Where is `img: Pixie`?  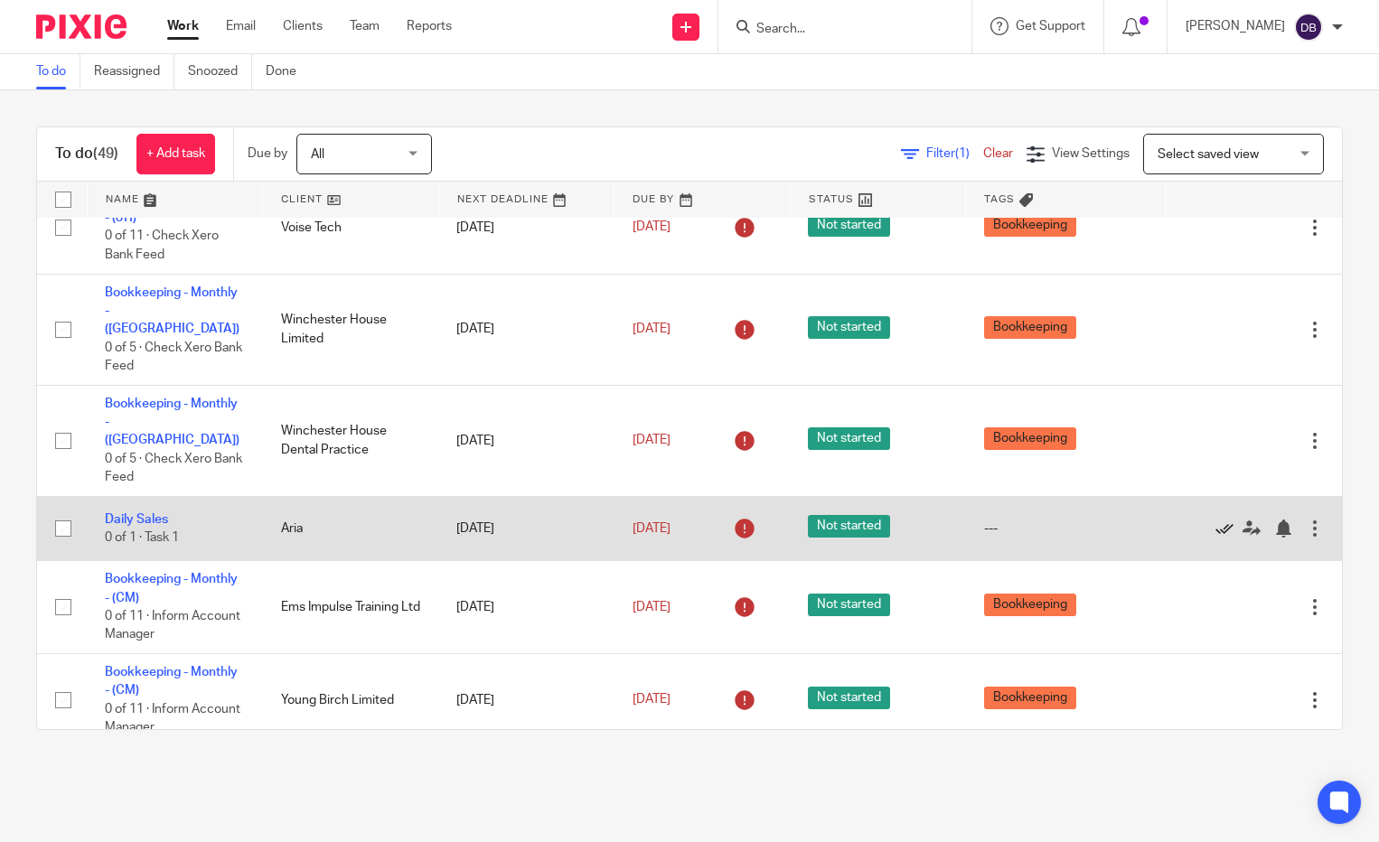 img: Pixie is located at coordinates (81, 26).